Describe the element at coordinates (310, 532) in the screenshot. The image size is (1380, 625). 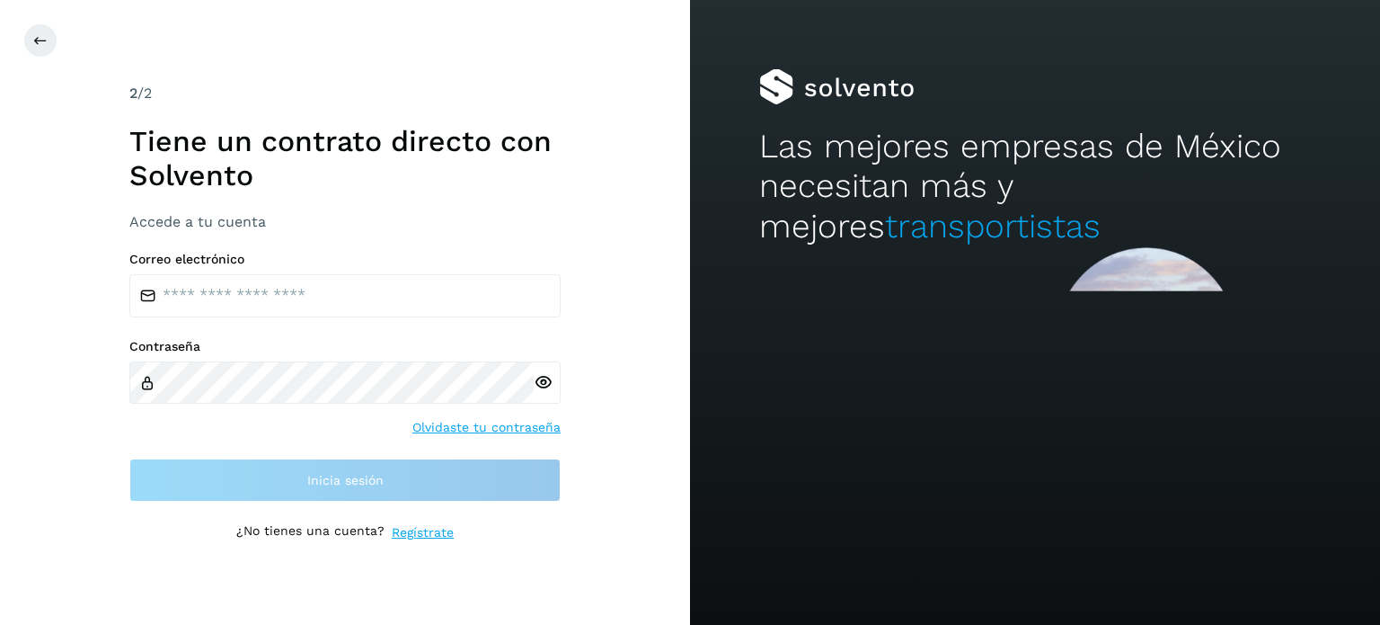
I see `p: ¿No tienes una cuenta?` at that location.